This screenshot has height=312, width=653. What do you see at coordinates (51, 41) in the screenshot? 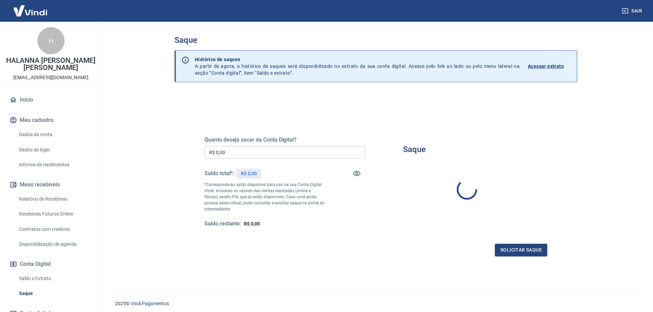
I see `div: H` at bounding box center [51, 41].